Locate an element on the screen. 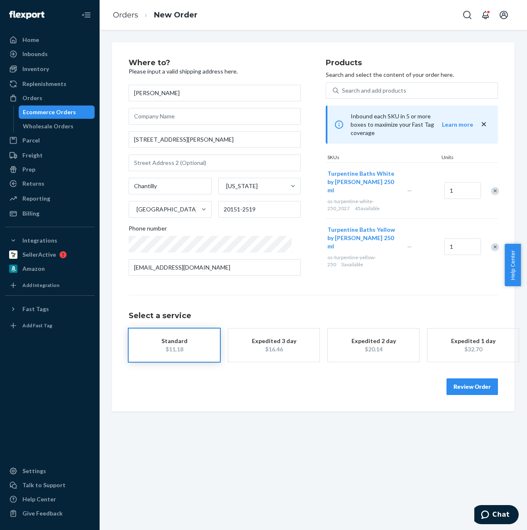 The image size is (527, 530). div: Expedited 2 day is located at coordinates (374, 341).